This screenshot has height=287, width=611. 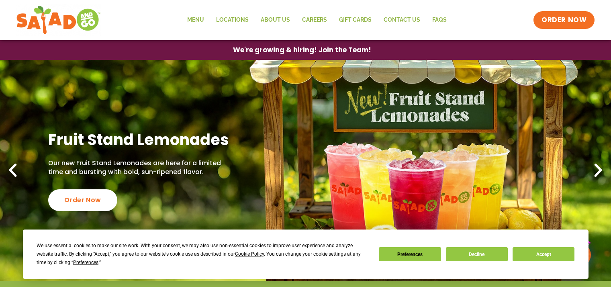 What do you see at coordinates (58, 20) in the screenshot?
I see `img: new-SAG-logo-768×292` at bounding box center [58, 20].